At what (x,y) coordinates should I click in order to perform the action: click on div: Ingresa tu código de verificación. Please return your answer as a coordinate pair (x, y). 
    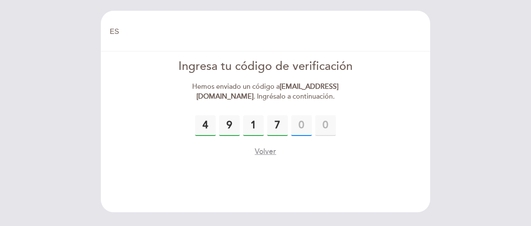
    Looking at the image, I should click on (266, 67).